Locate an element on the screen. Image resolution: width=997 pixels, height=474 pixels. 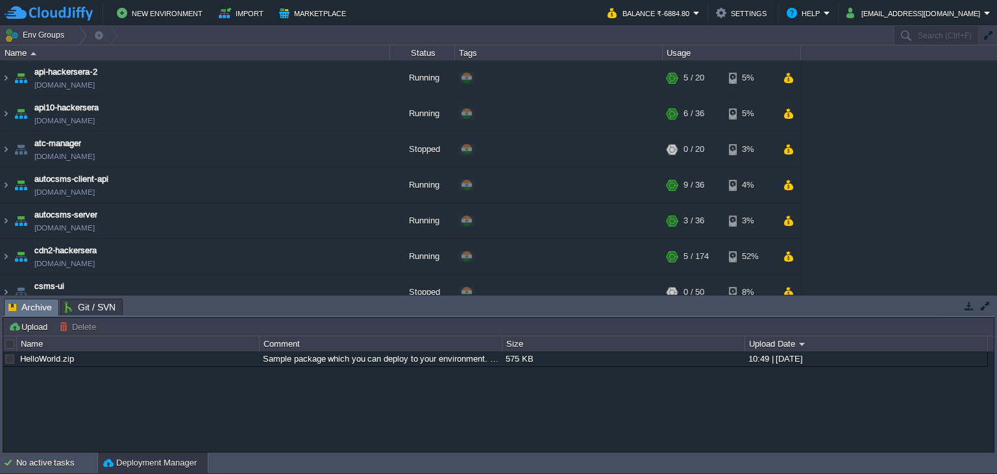
a: api10-hackersera is located at coordinates (66, 108).